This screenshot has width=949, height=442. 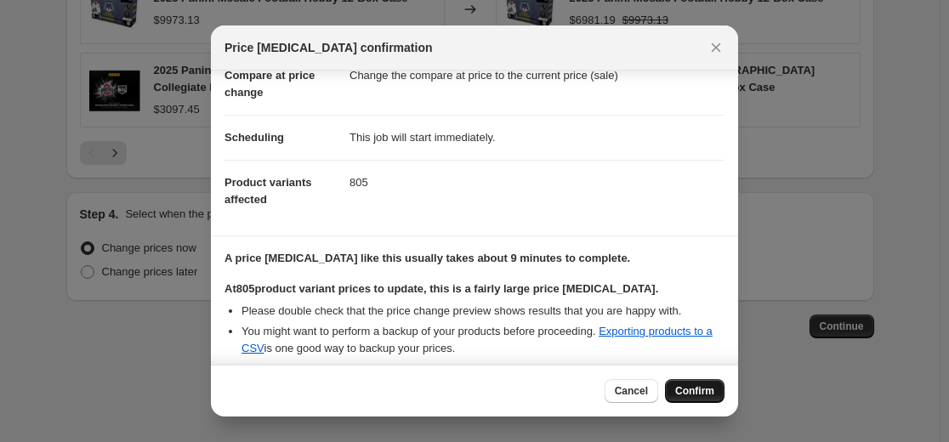 What do you see at coordinates (254, 137) in the screenshot?
I see `span: Scheduling` at bounding box center [254, 137].